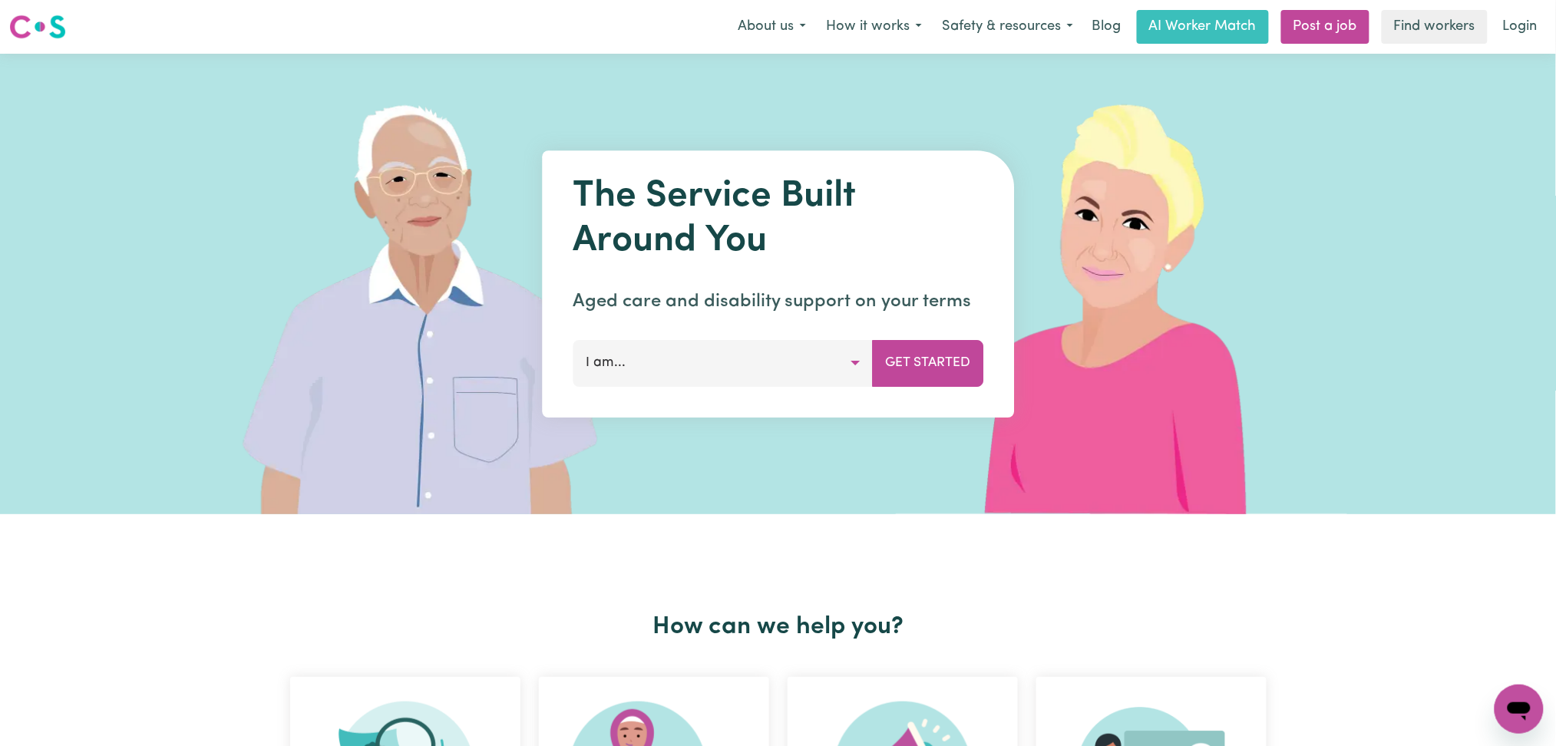 The image size is (1556, 746). Describe the element at coordinates (722, 363) in the screenshot. I see `button: I am...` at that location.